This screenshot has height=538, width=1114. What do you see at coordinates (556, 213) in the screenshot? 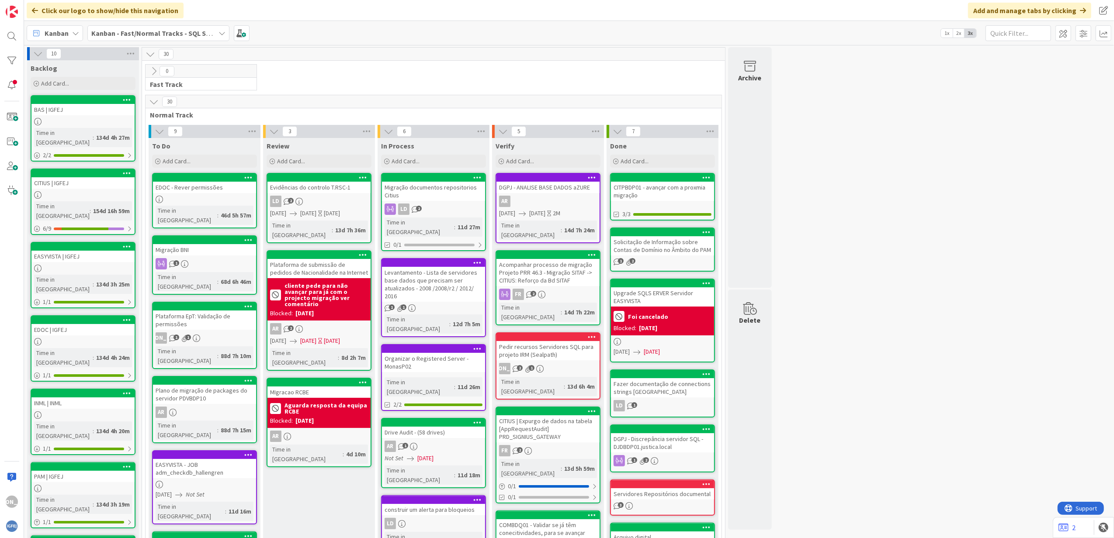
I see `div: 2M` at bounding box center [556, 213].